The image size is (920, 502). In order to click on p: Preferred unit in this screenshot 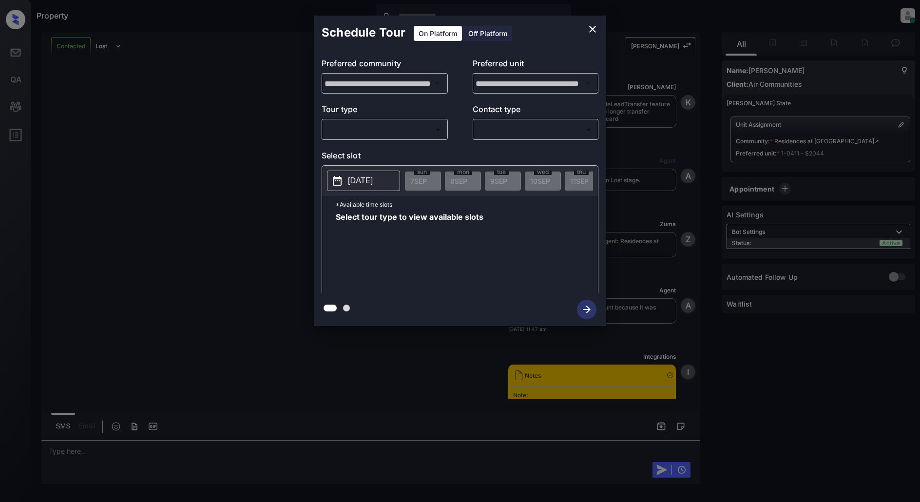, I will do `click(535, 65)`.